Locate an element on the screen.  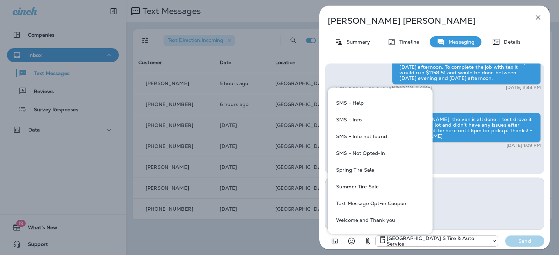
button: Past Due for Oil Change is located at coordinates (380, 86).